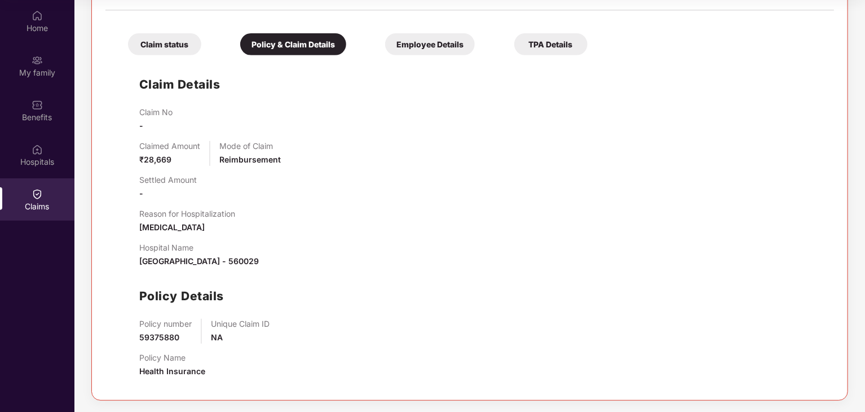 This screenshot has height=412, width=865. What do you see at coordinates (168, 179) in the screenshot?
I see `p: Settled Amount` at bounding box center [168, 179].